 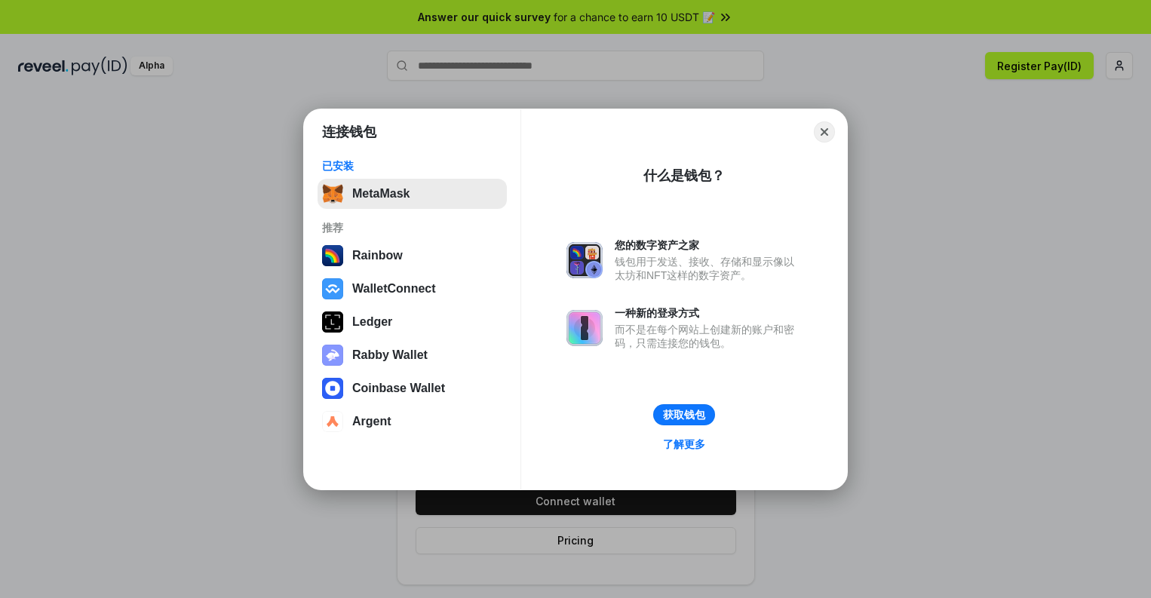 What do you see at coordinates (684, 415) in the screenshot?
I see `button: 获取钱包` at bounding box center [684, 415].